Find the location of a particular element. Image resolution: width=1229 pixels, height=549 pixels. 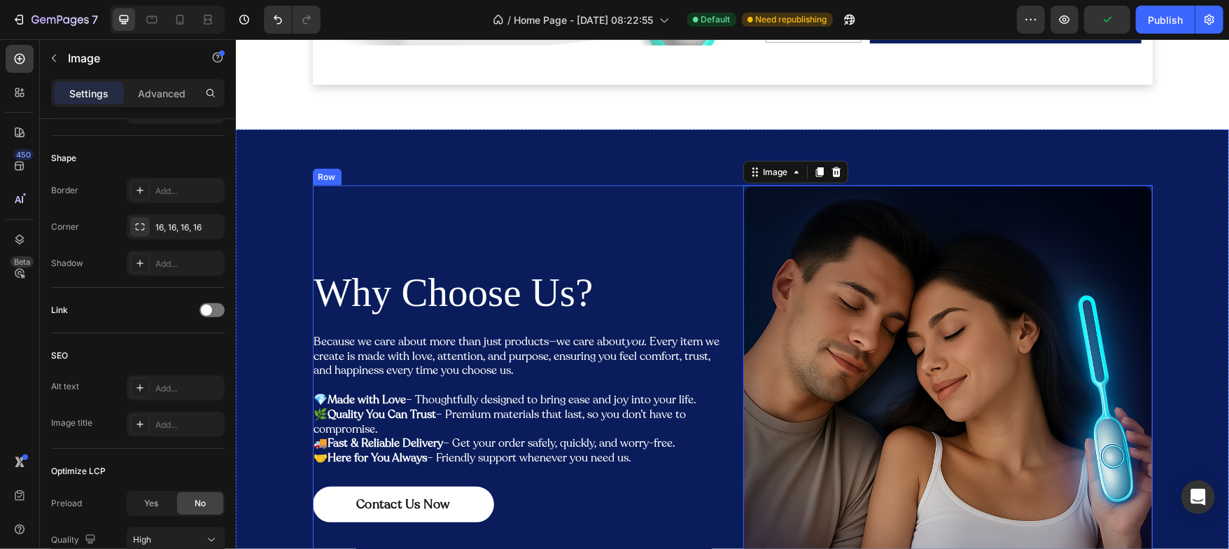

span: High is located at coordinates (142, 539).